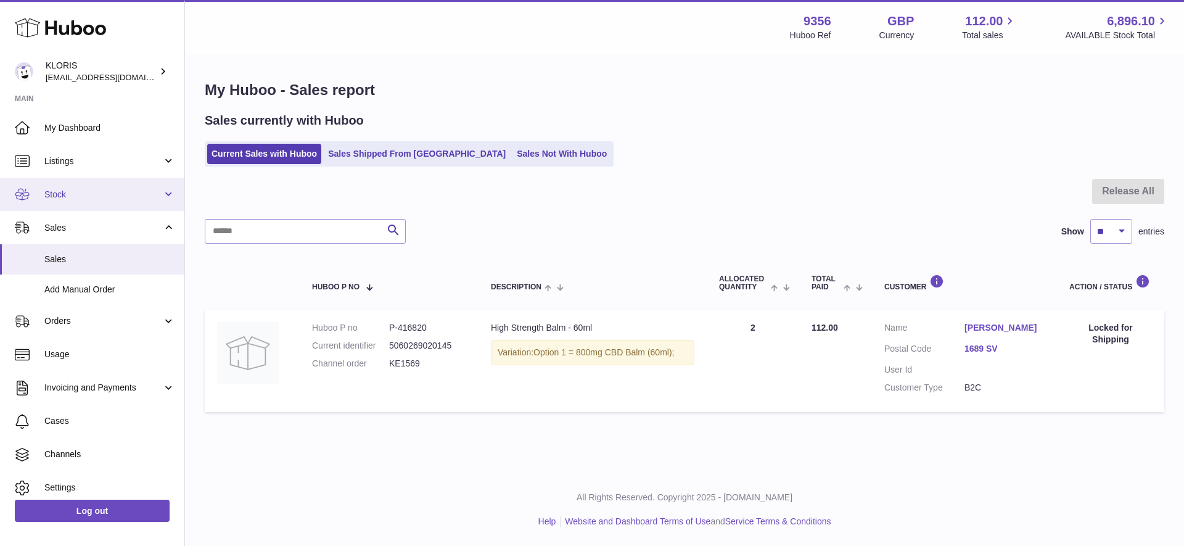 The height and width of the screenshot is (546, 1184). I want to click on dd: P-416820, so click(427, 327).